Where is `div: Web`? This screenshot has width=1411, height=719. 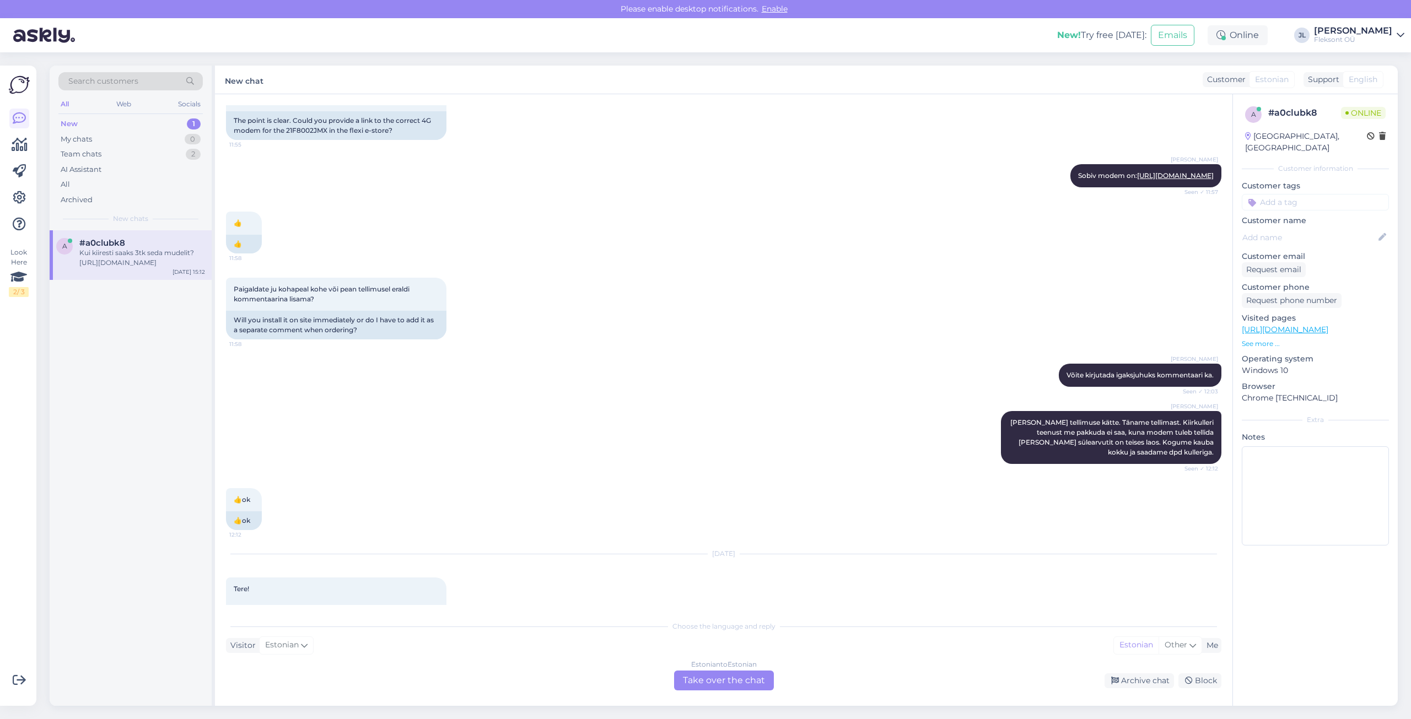 div: Web is located at coordinates (123, 104).